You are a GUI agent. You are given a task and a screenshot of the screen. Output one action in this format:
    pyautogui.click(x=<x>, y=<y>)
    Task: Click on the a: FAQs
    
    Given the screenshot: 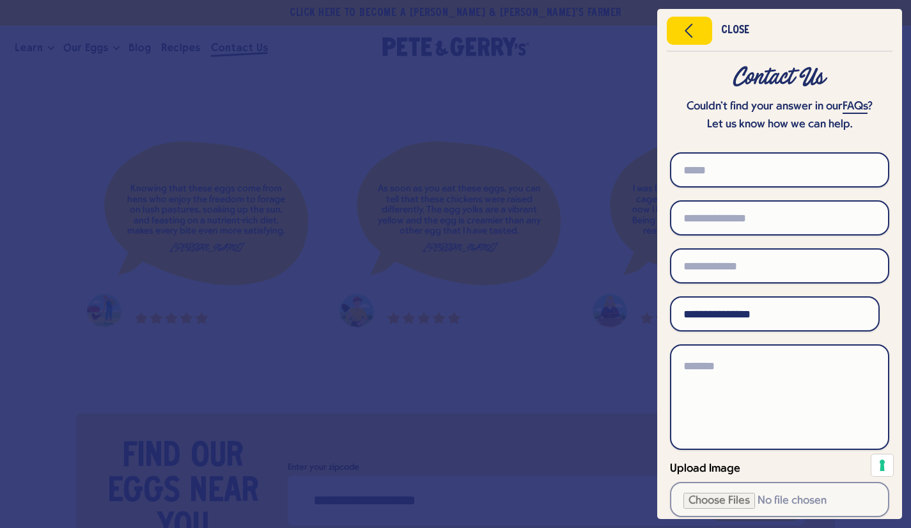 What is the action you would take?
    pyautogui.click(x=855, y=107)
    